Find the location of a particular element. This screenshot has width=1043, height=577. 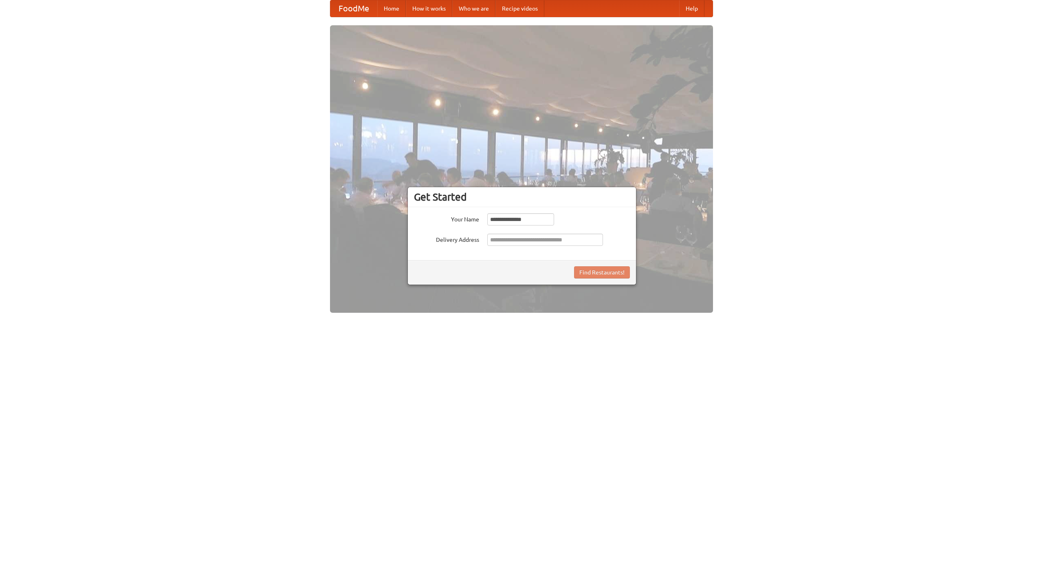

a: Who we are is located at coordinates (474, 9).